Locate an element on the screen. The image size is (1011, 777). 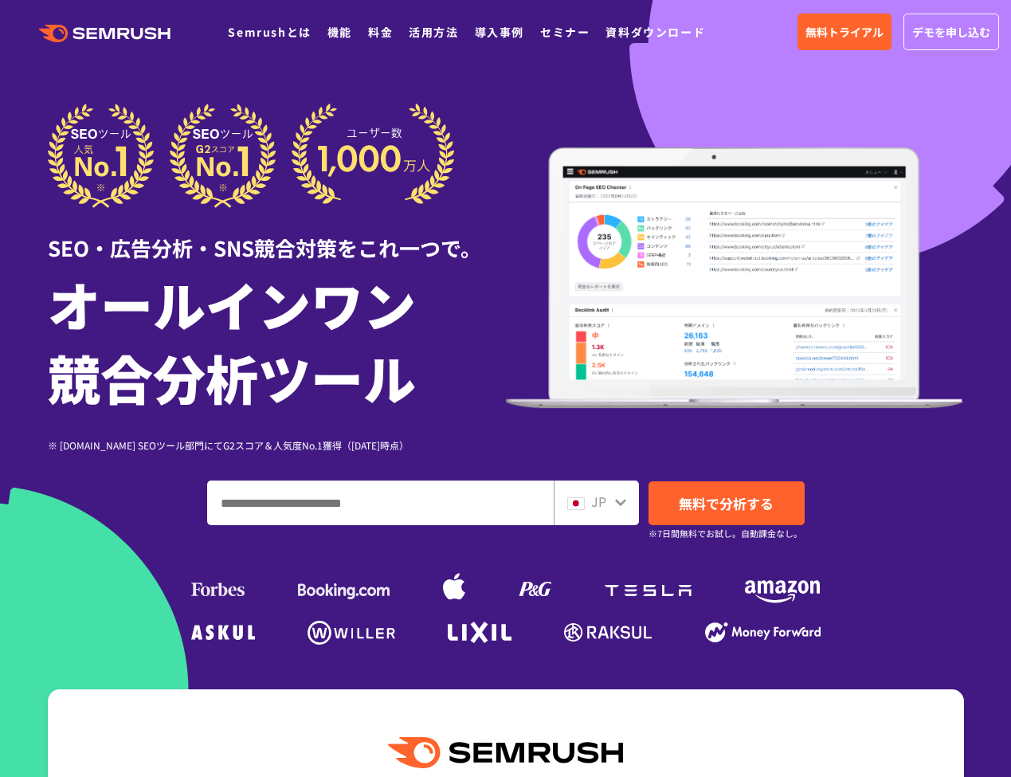
a: 料金 is located at coordinates (380, 32).